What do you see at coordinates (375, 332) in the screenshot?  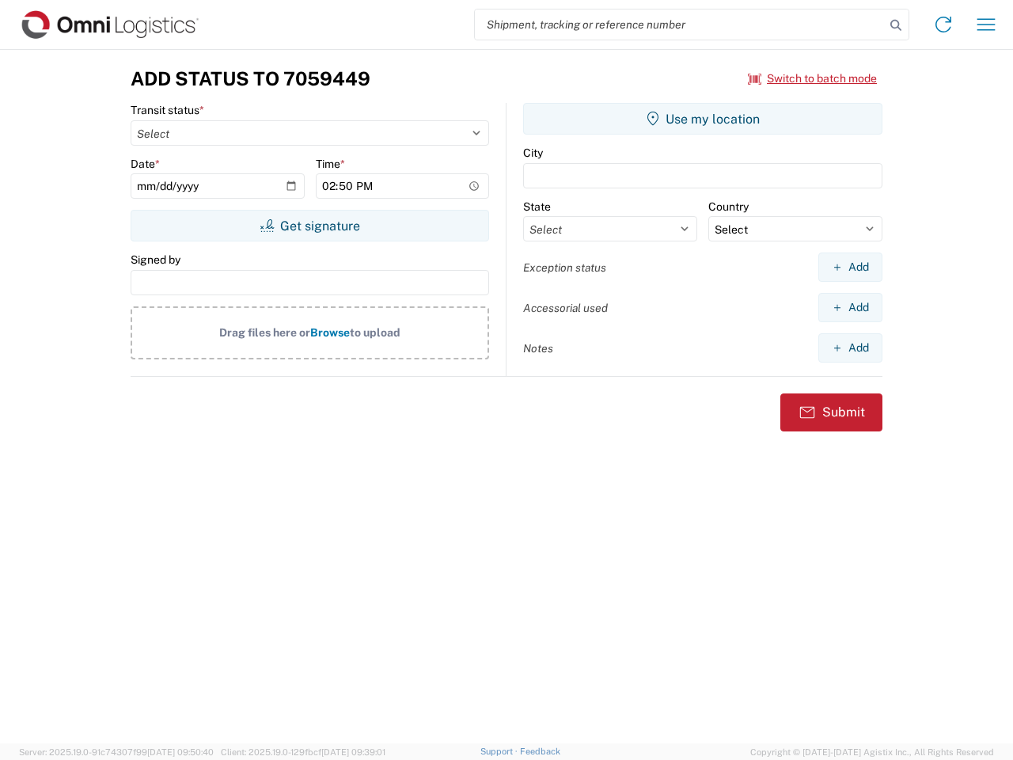 I see `span: to upload` at bounding box center [375, 332].